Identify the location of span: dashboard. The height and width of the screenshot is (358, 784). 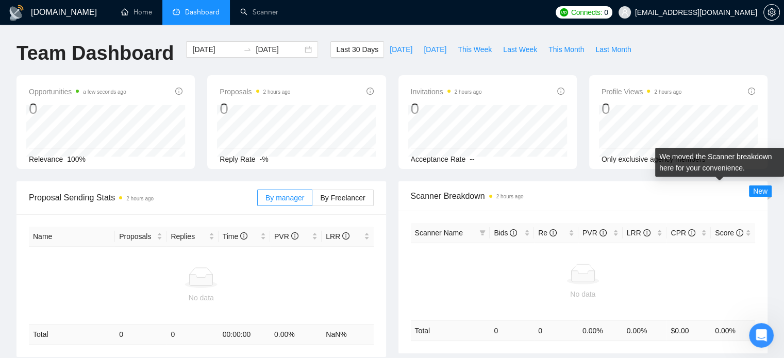
(176, 12).